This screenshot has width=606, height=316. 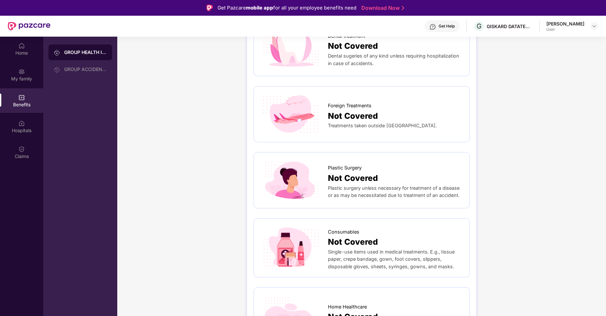 What do you see at coordinates (210, 8) in the screenshot?
I see `img: Logo` at bounding box center [210, 8].